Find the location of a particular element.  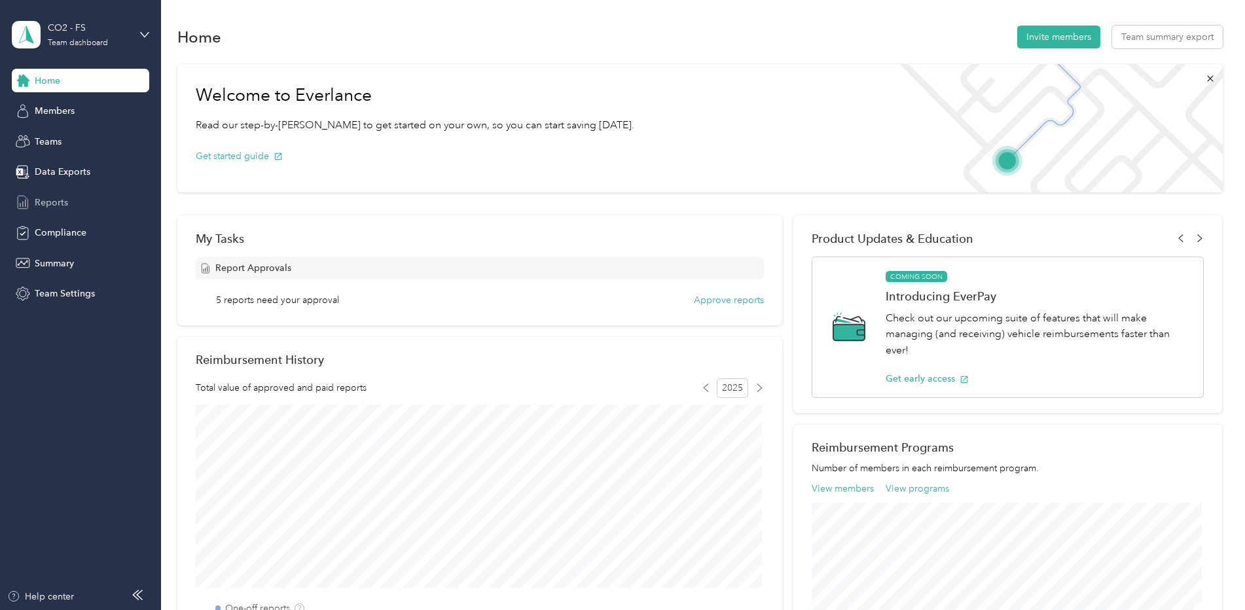

span: Teams is located at coordinates (48, 141).